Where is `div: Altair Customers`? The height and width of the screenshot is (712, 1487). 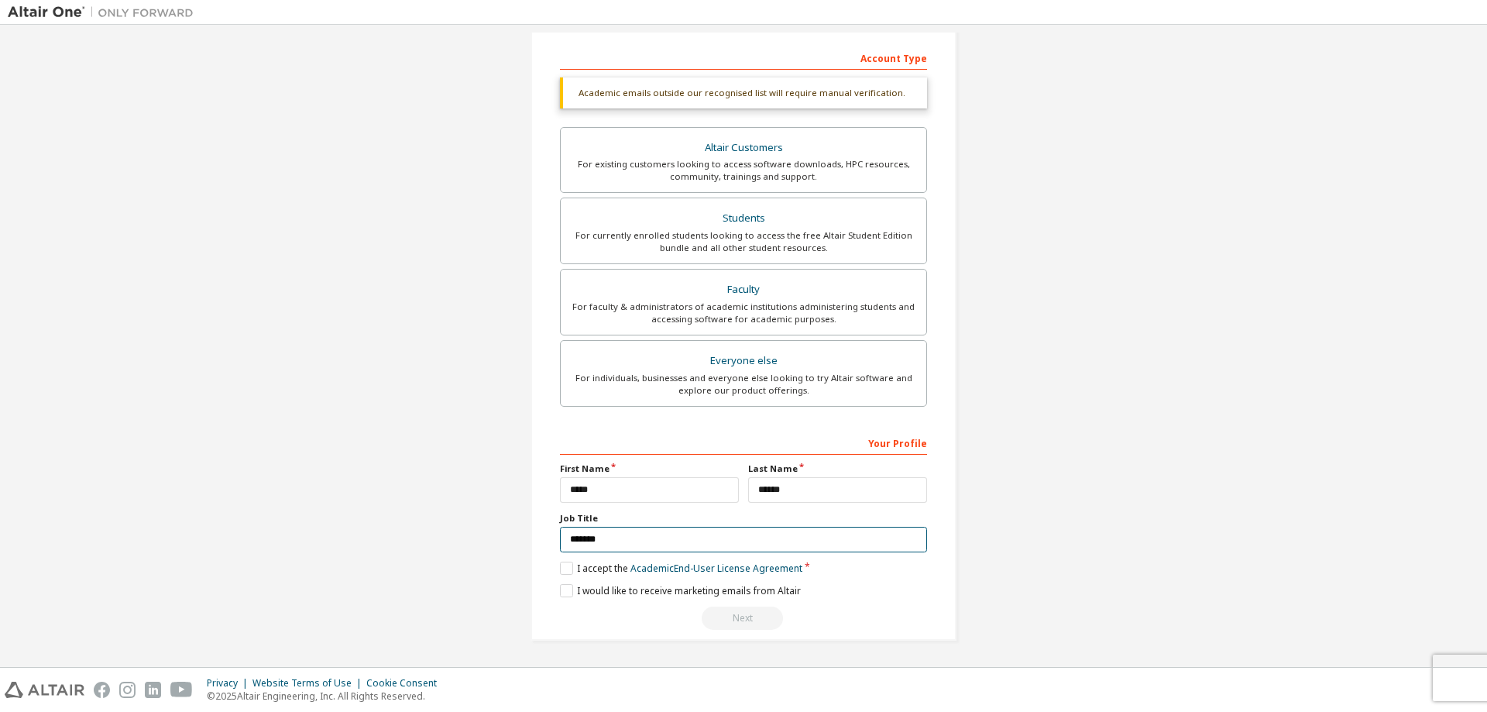 div: Altair Customers is located at coordinates (743, 148).